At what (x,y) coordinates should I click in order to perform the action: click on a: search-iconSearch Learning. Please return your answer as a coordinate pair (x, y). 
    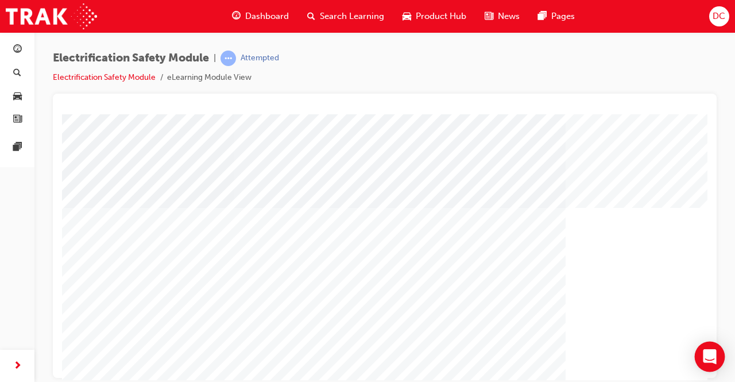
    Looking at the image, I should click on (346, 16).